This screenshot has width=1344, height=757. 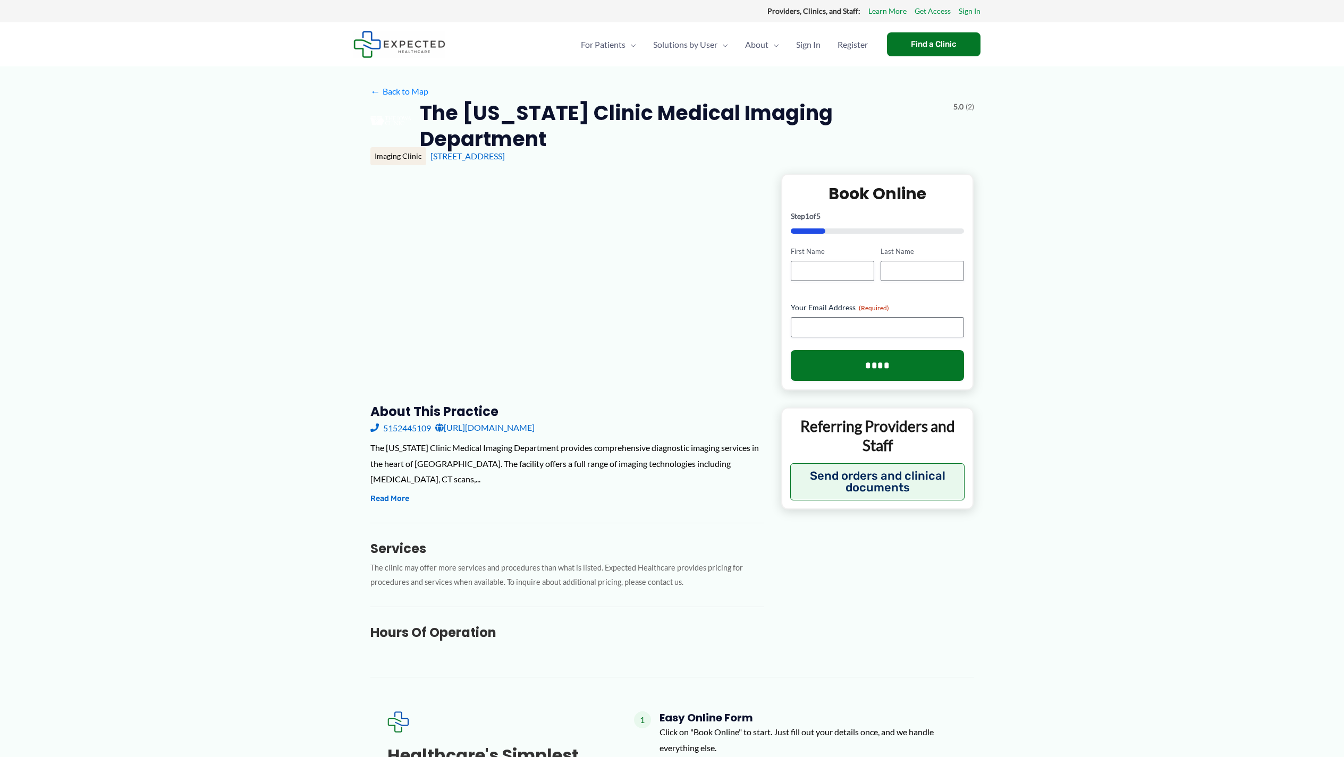 What do you see at coordinates (887, 11) in the screenshot?
I see `a: Learn More` at bounding box center [887, 11].